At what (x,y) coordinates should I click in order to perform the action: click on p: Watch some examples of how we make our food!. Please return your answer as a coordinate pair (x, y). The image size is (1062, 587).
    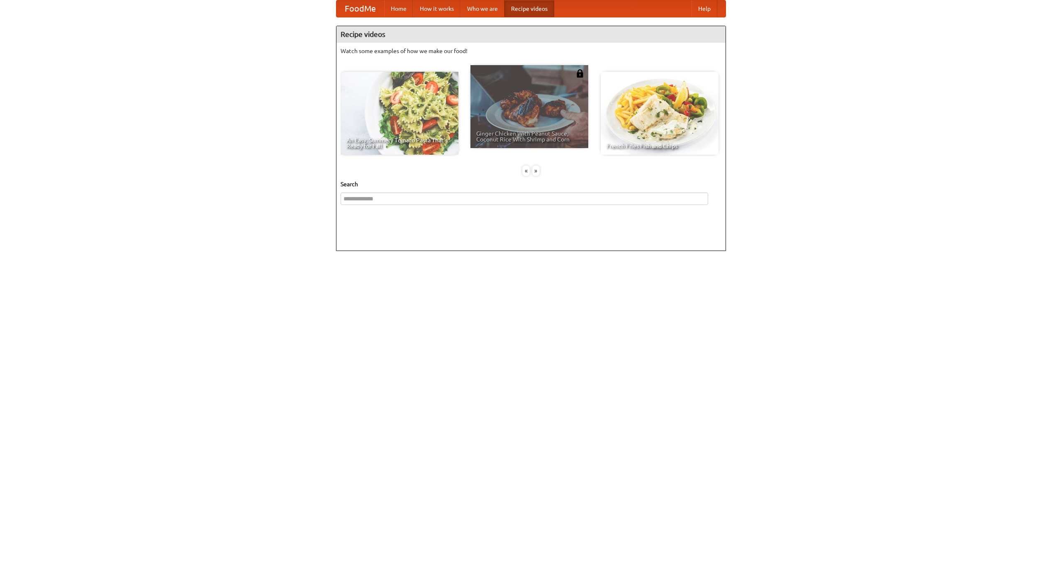
    Looking at the image, I should click on (531, 51).